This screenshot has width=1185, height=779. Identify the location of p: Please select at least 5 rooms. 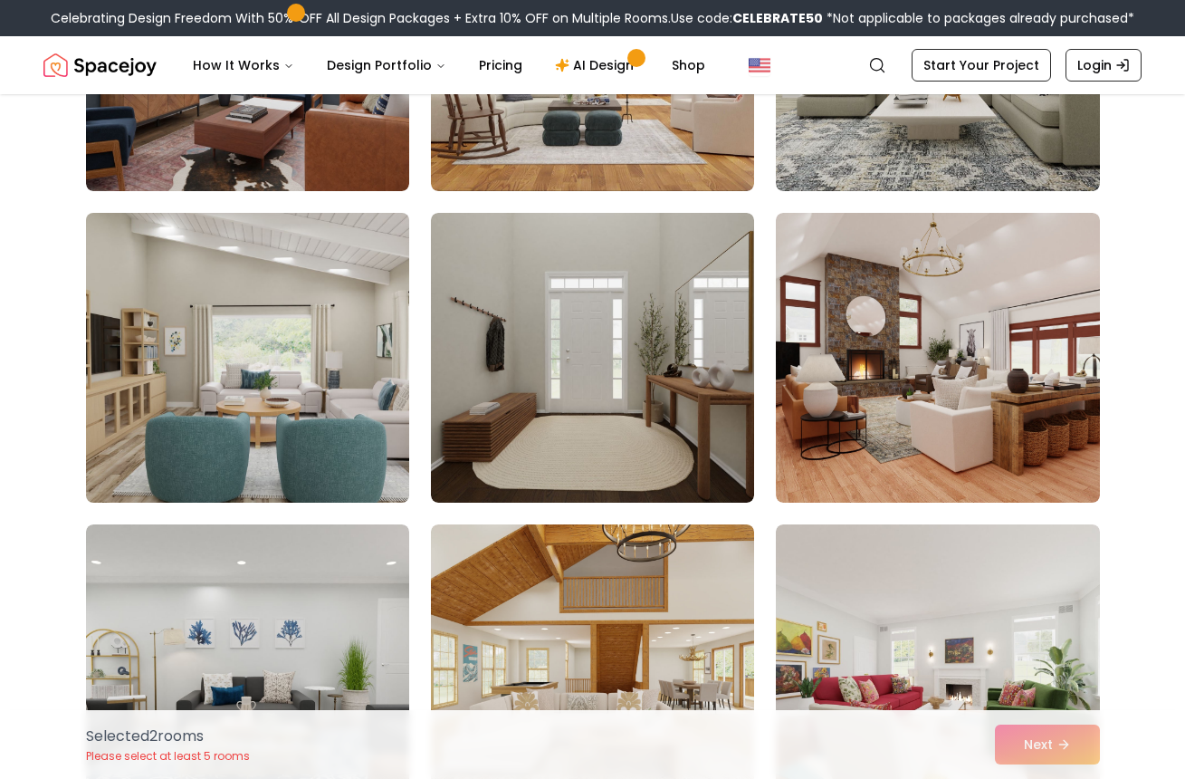
(168, 756).